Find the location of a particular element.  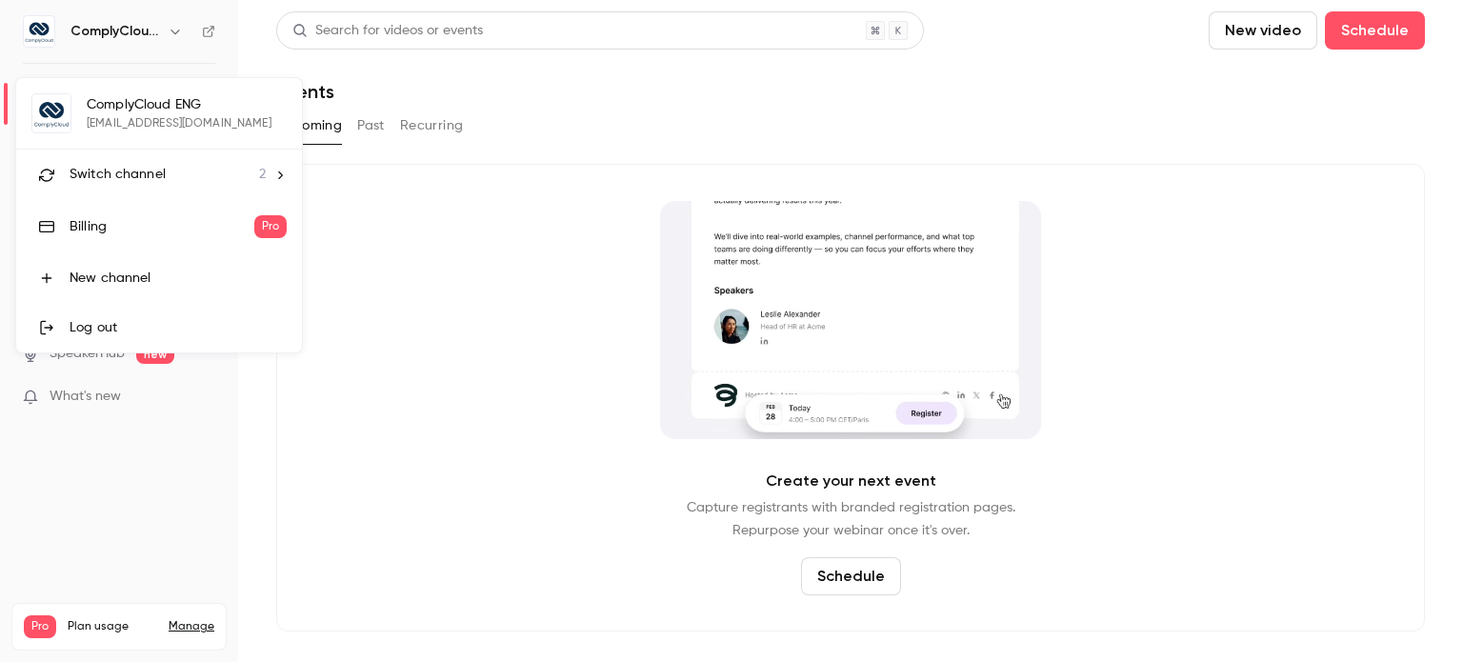

div: Log out is located at coordinates (178, 328).